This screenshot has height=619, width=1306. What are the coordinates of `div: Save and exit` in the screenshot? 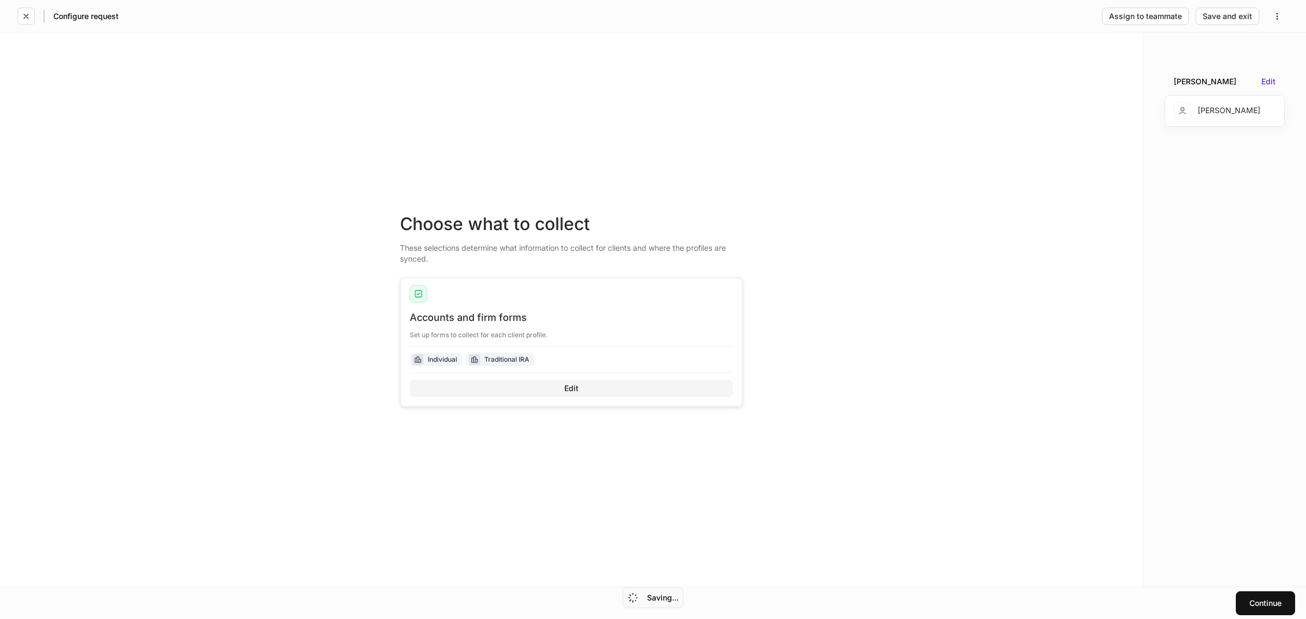 It's located at (1227, 16).